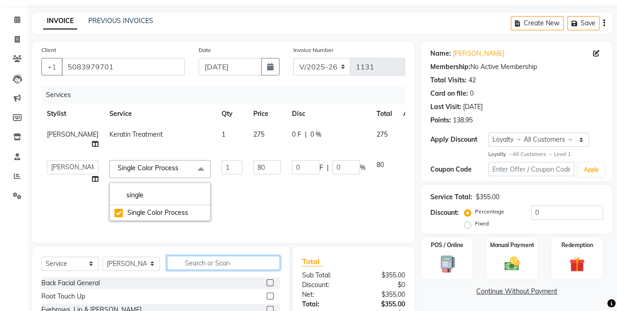  Describe the element at coordinates (445, 107) in the screenshot. I see `div: Last Visit:` at that location.